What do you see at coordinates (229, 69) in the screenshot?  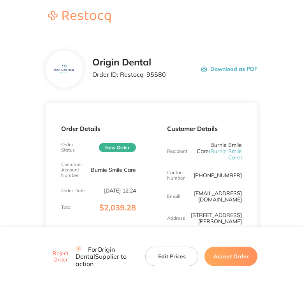 I see `button: Download as PDF` at bounding box center [229, 69].